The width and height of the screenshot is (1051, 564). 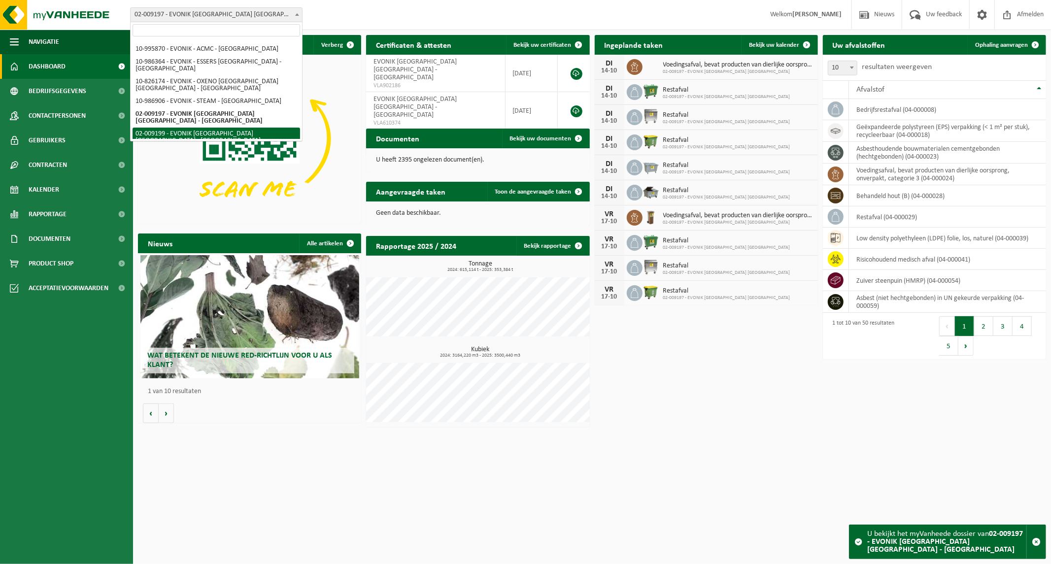 What do you see at coordinates (44, 42) in the screenshot?
I see `span: Navigatie` at bounding box center [44, 42].